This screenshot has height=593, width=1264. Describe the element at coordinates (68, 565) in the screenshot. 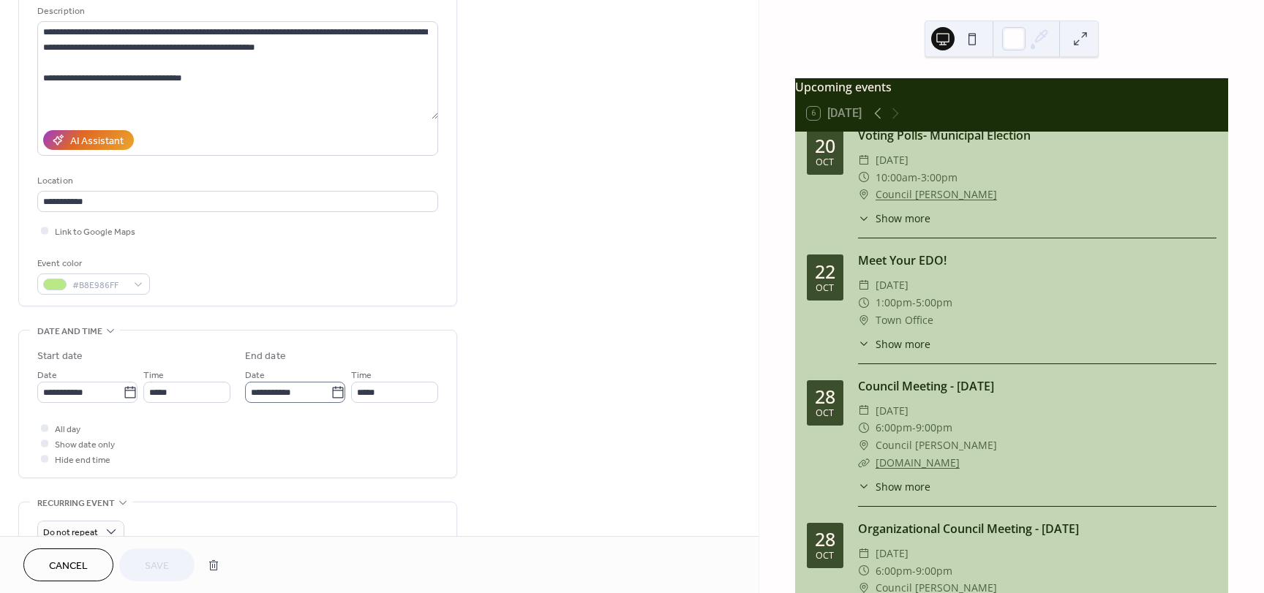

I see `a: Cancel` at that location.